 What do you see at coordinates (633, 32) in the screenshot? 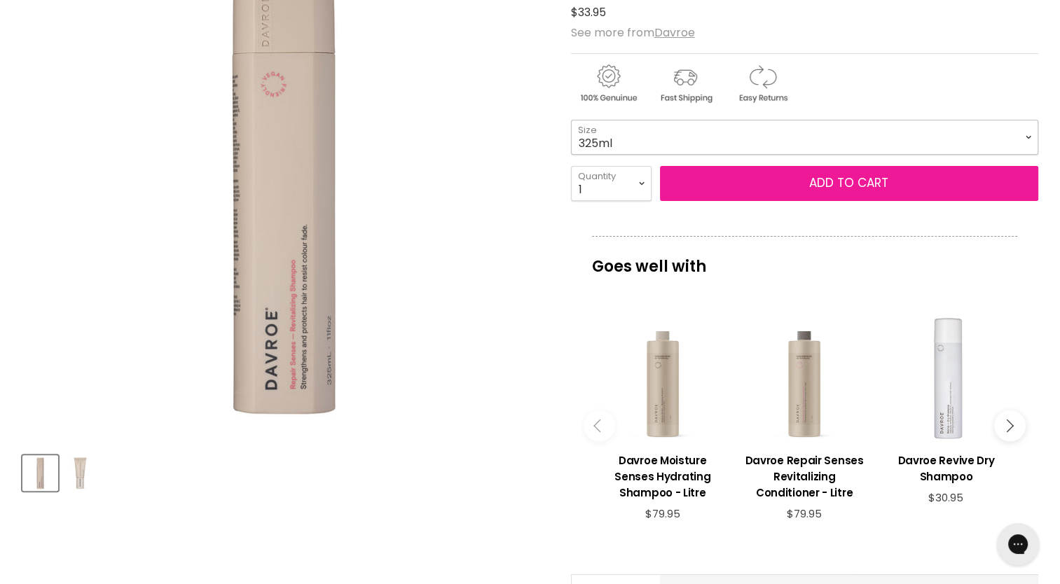
I see `span: See more from` at bounding box center [633, 32].